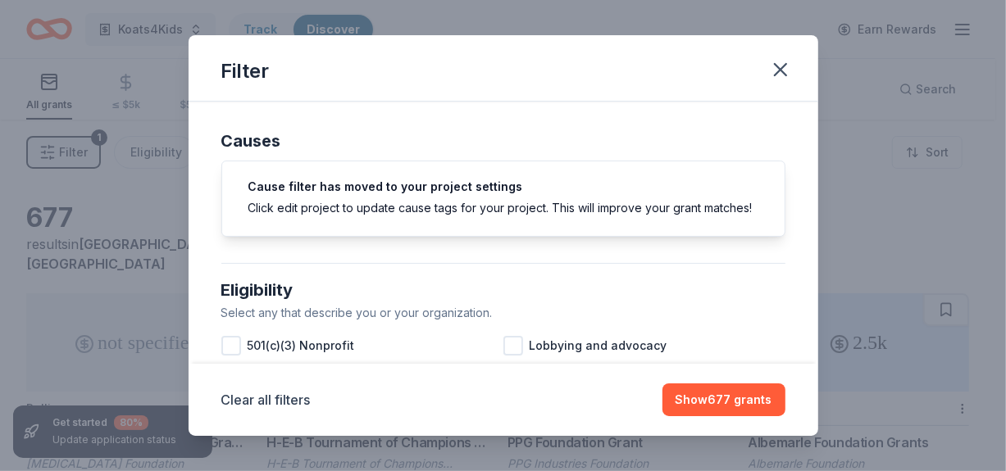 Image resolution: width=1006 pixels, height=471 pixels. I want to click on span: 501(c)(3) Nonprofit, so click(301, 346).